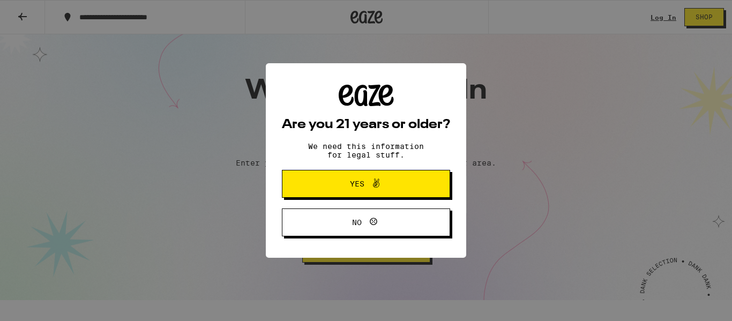 The height and width of the screenshot is (321, 732). I want to click on h2: Are you 21 years or older?, so click(366, 125).